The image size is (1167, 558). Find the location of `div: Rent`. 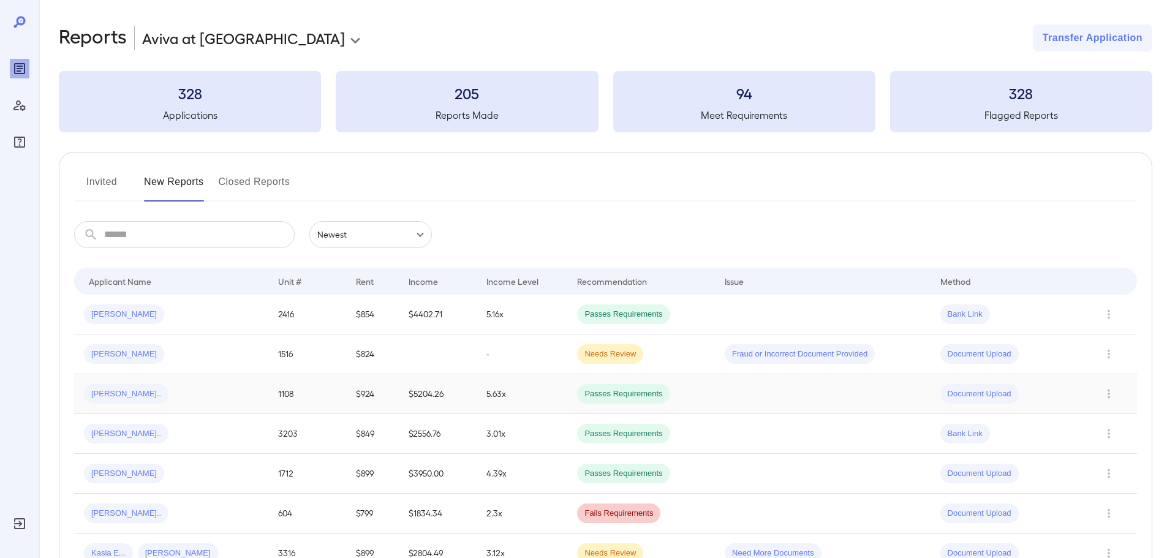

div: Rent is located at coordinates (366, 281).